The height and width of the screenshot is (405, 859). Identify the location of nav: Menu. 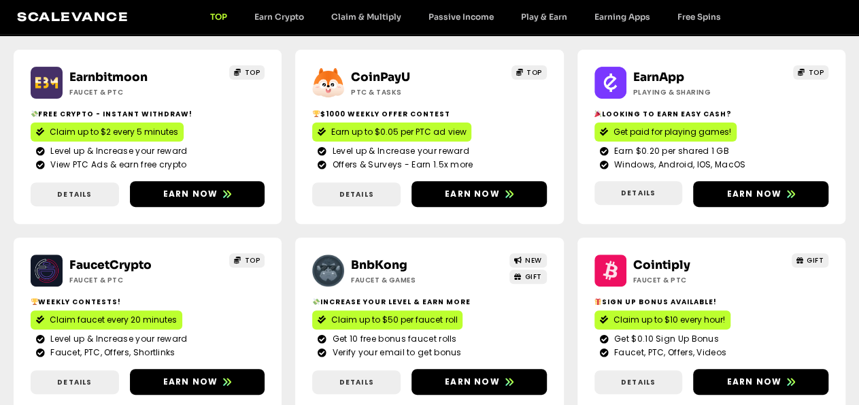
(465, 16).